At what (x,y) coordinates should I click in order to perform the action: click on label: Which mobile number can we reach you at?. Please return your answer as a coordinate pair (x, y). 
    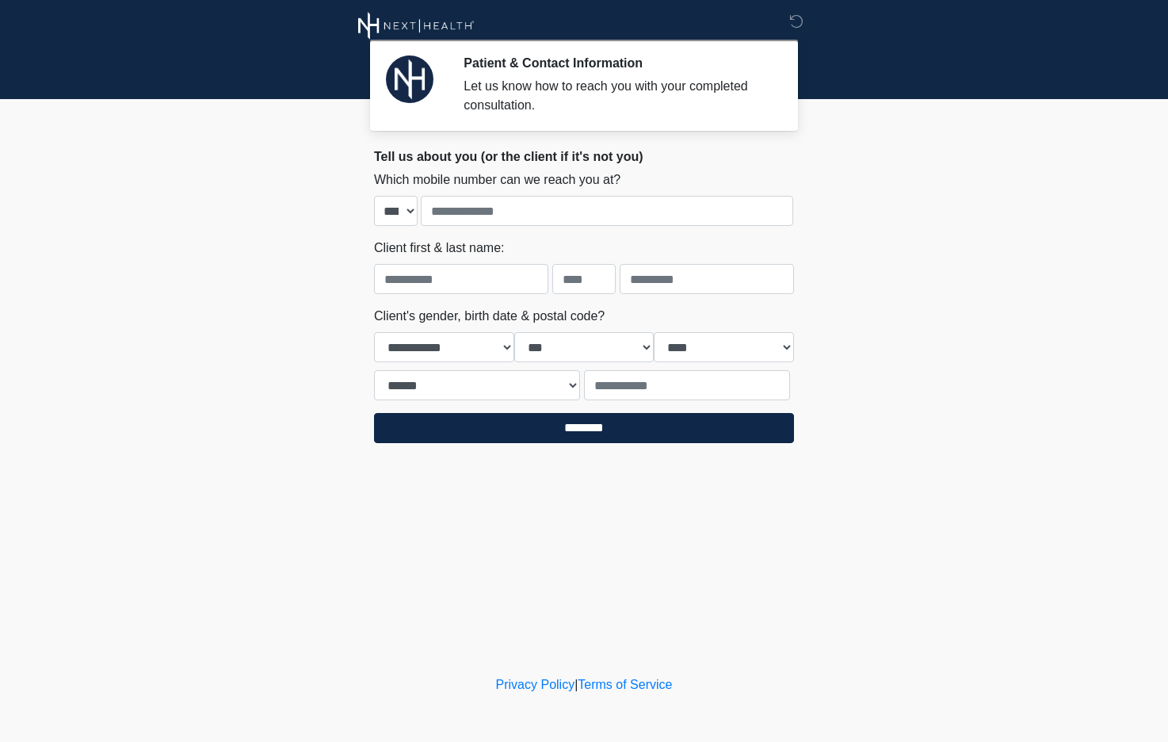
    Looking at the image, I should click on (497, 180).